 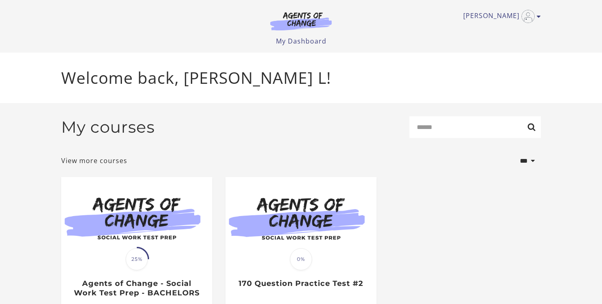 I want to click on h3: 170 Question Practice Test #2, so click(x=301, y=283).